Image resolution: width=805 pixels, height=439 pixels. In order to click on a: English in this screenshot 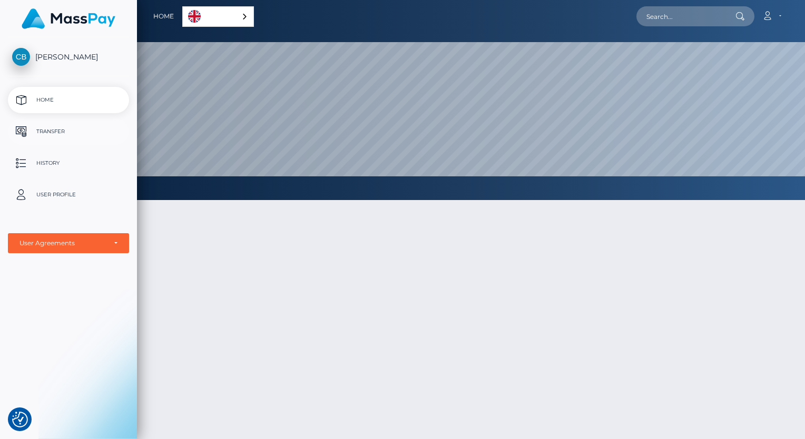, I will do `click(218, 16)`.